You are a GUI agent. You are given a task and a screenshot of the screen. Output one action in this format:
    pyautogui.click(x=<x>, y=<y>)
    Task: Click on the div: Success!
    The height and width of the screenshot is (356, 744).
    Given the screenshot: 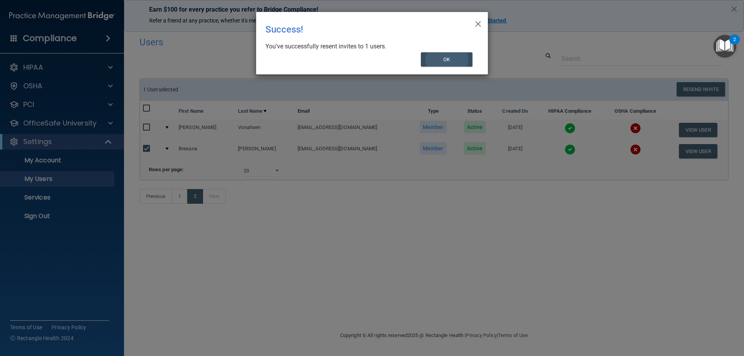 What is the action you would take?
    pyautogui.click(x=356, y=29)
    